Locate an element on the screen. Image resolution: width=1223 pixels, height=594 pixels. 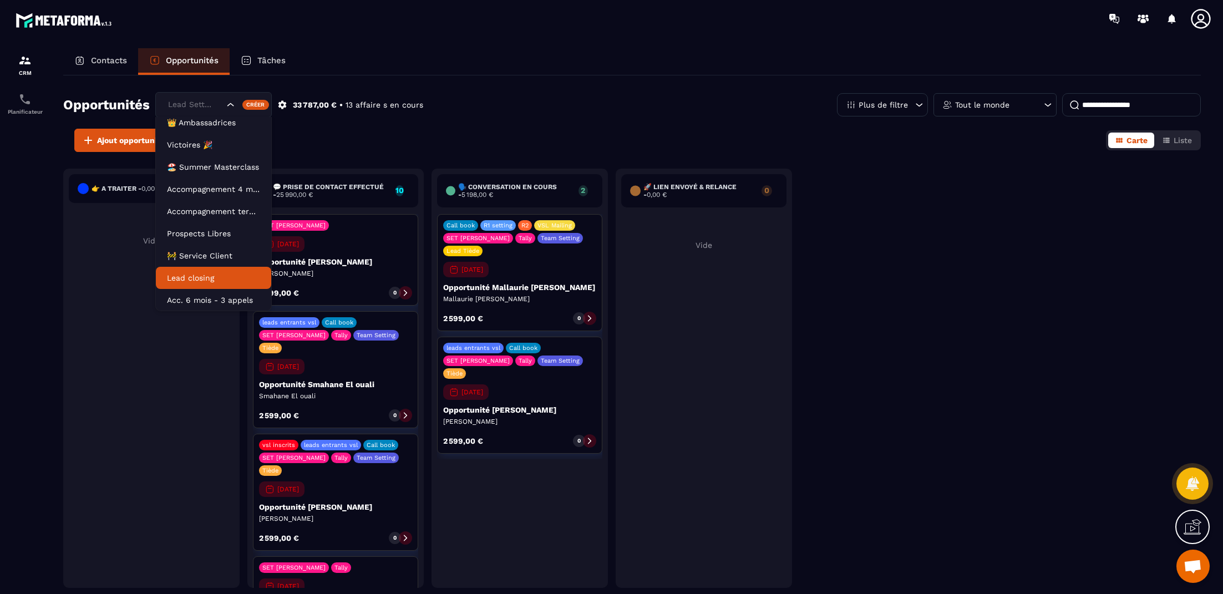
p: Smahane El ouali is located at coordinates (336, 396).